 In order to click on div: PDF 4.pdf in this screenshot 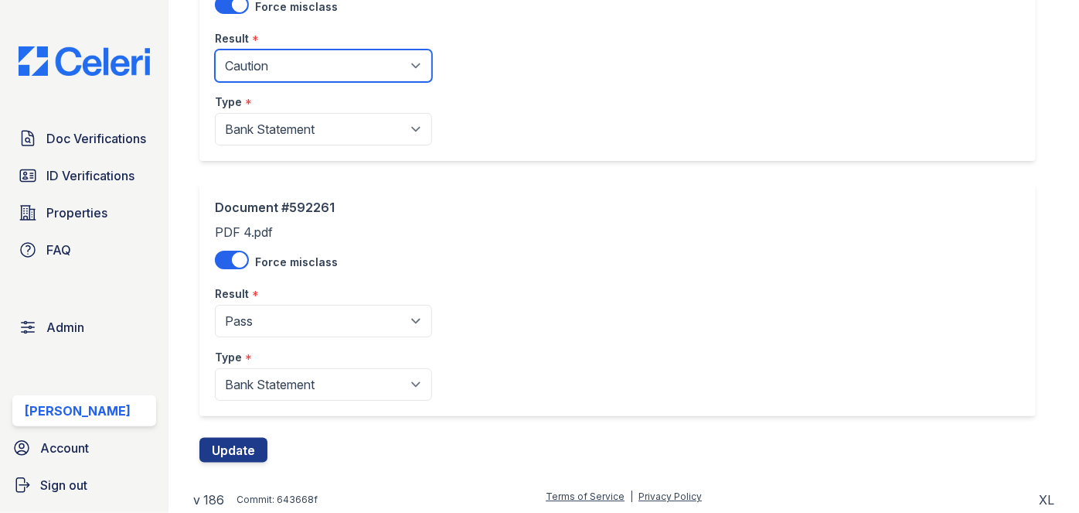, I will do `click(323, 299)`.